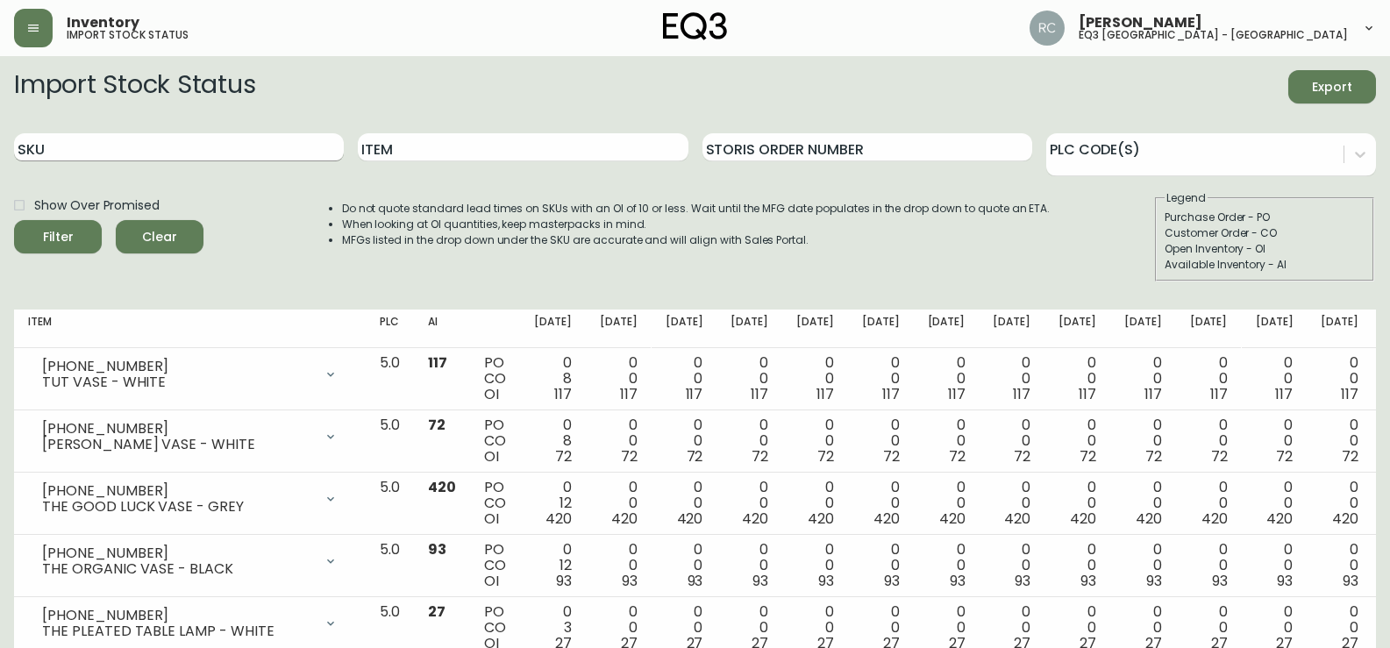  I want to click on button: Filter, so click(58, 237).